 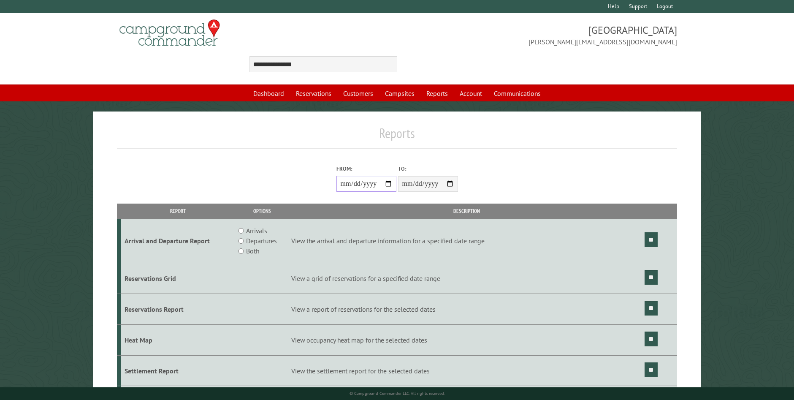 I want to click on th: Description, so click(x=467, y=211).